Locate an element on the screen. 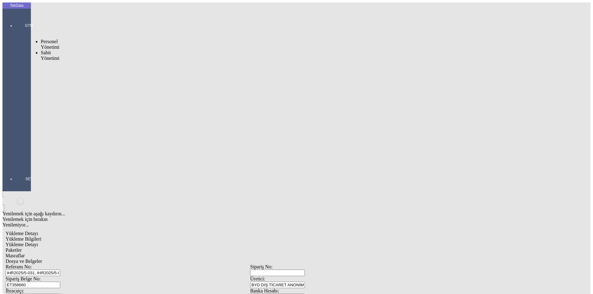 This screenshot has height=294, width=593. span: Sipariş Belge No: is located at coordinates (23, 279).